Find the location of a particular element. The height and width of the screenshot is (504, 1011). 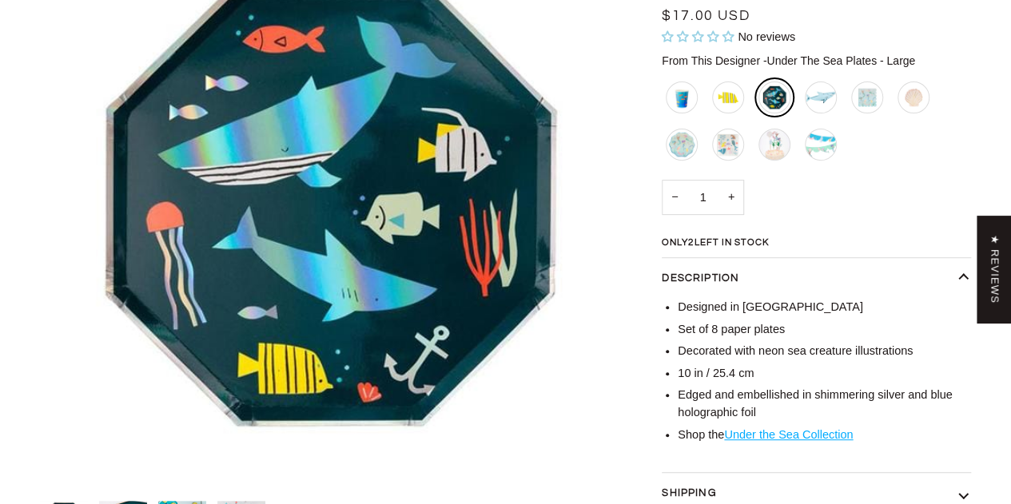

input: Quantity is located at coordinates (702, 197).